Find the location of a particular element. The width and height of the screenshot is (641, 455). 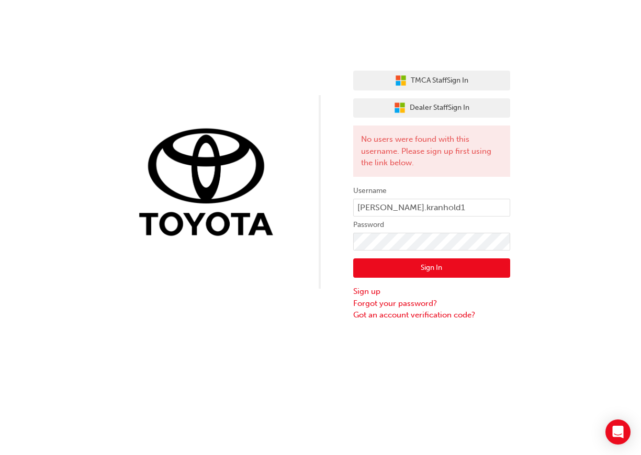

label: Username is located at coordinates (432, 191).